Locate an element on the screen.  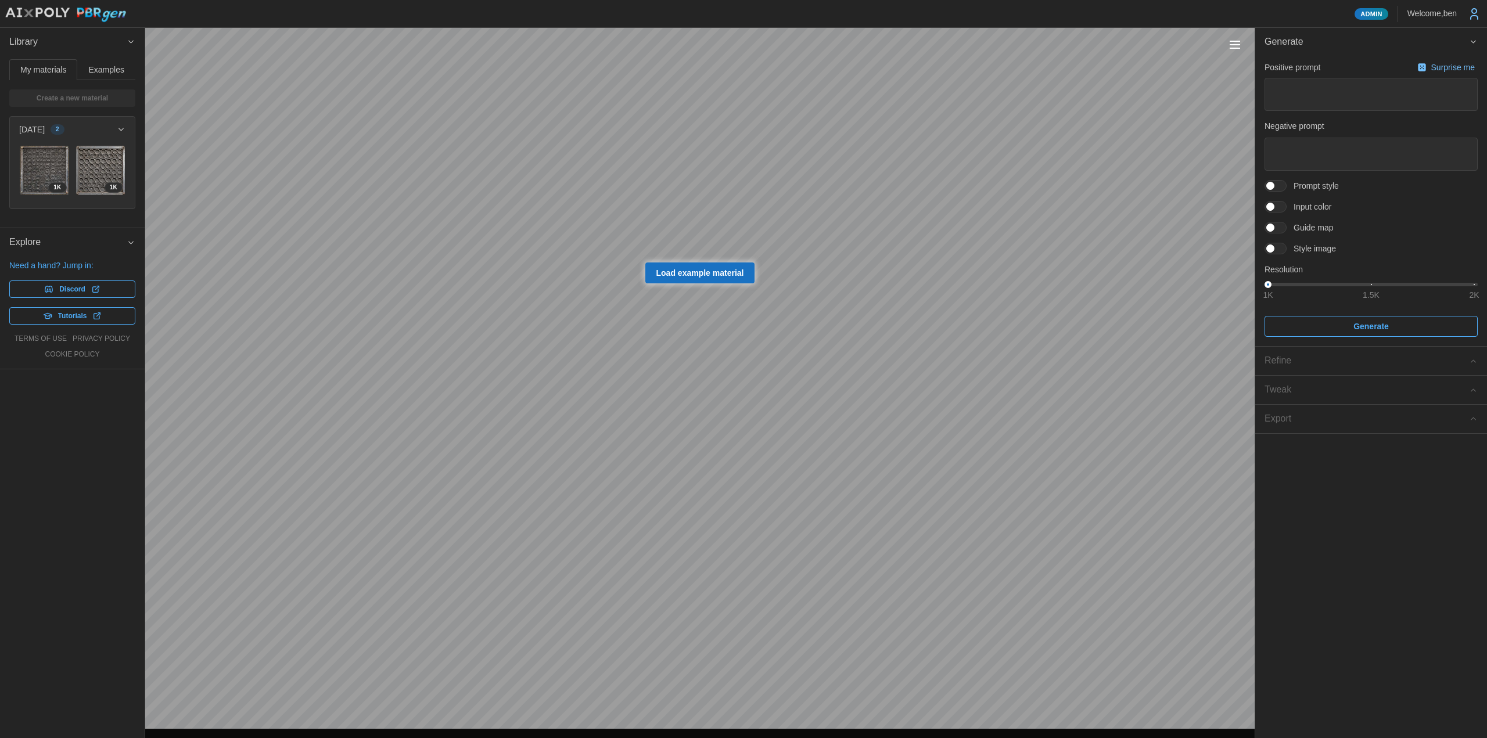
span: Tweak is located at coordinates (1367, 390).